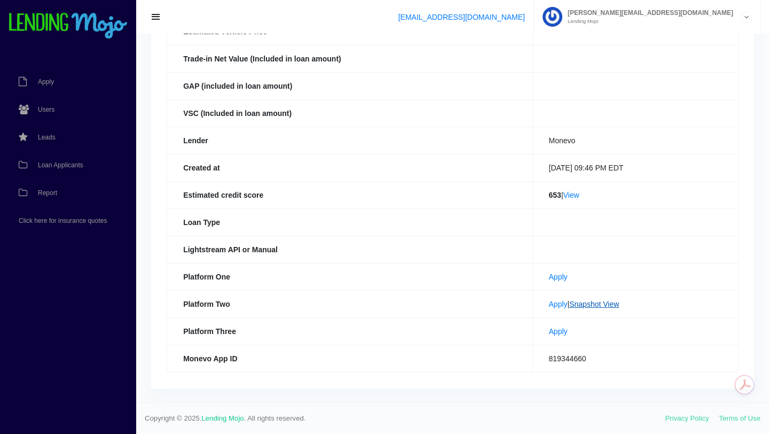  I want to click on td: 819344660, so click(635, 358).